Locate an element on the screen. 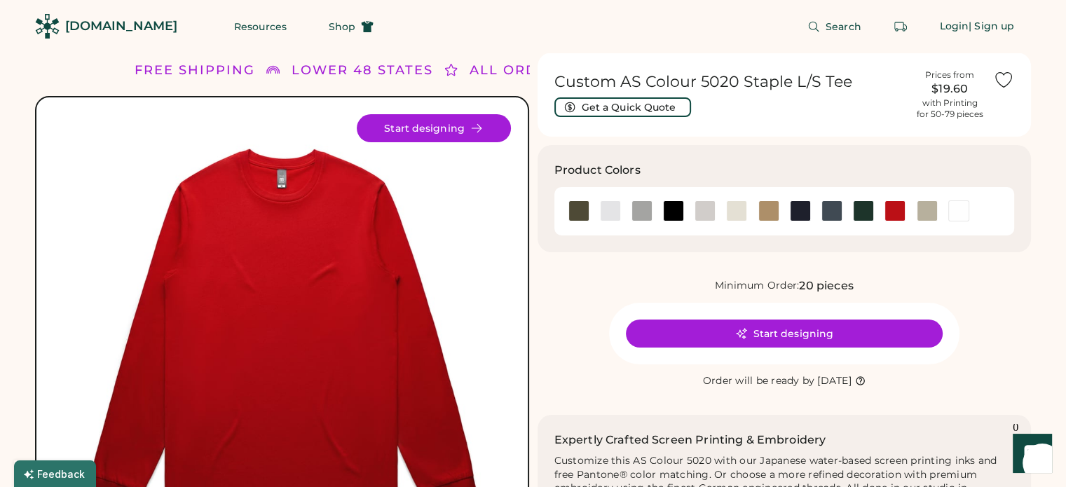 This screenshot has height=487, width=1066. span: Search is located at coordinates (843, 27).